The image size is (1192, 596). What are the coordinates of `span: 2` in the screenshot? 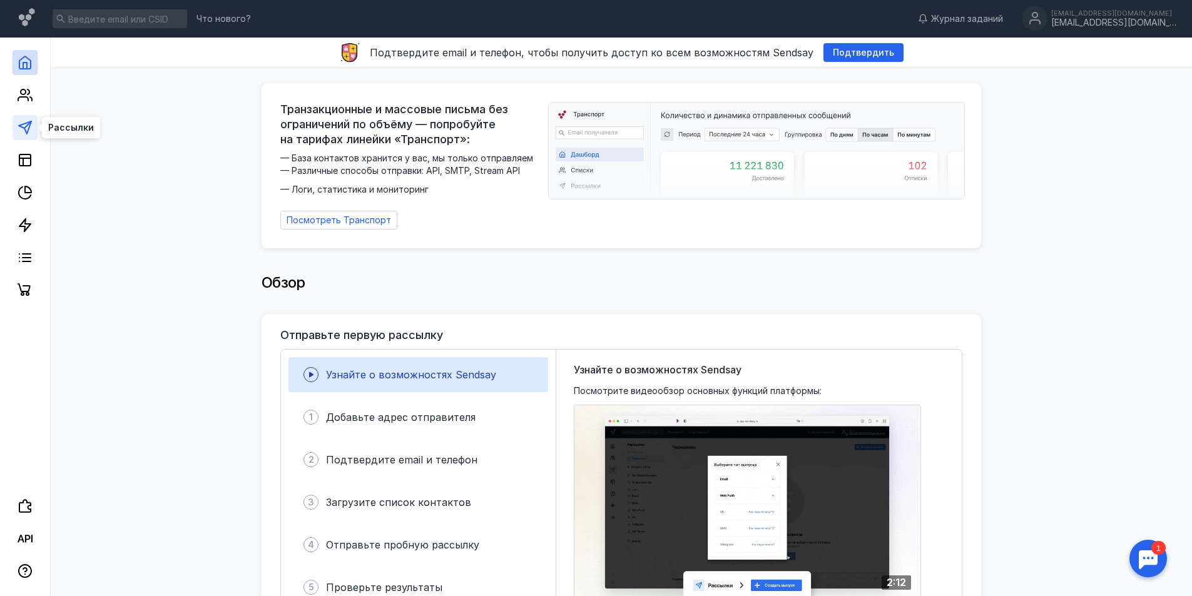 It's located at (311, 460).